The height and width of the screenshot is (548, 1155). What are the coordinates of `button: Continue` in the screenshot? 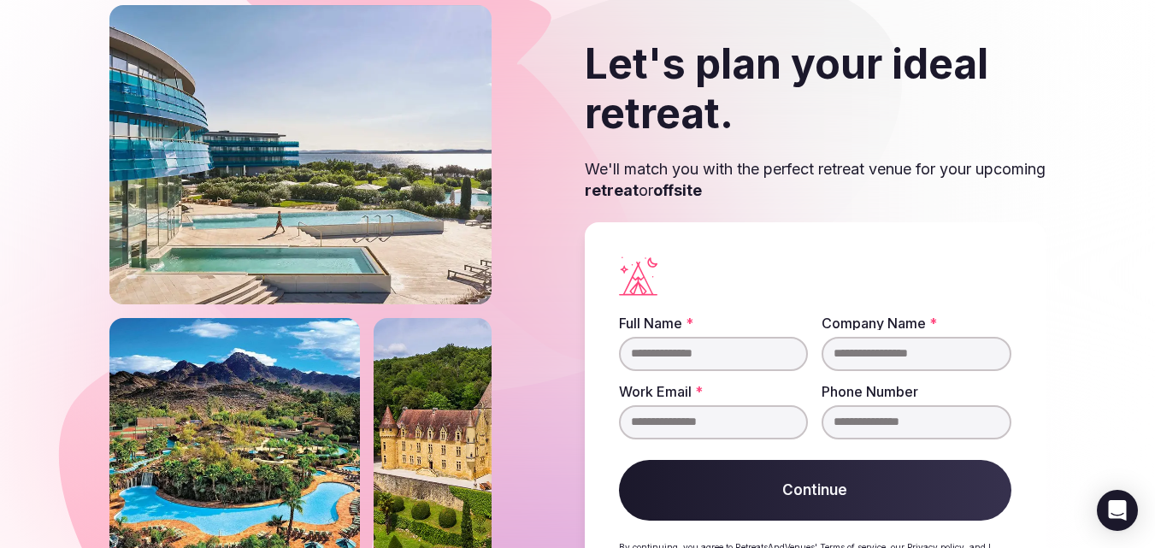 It's located at (816, 491).